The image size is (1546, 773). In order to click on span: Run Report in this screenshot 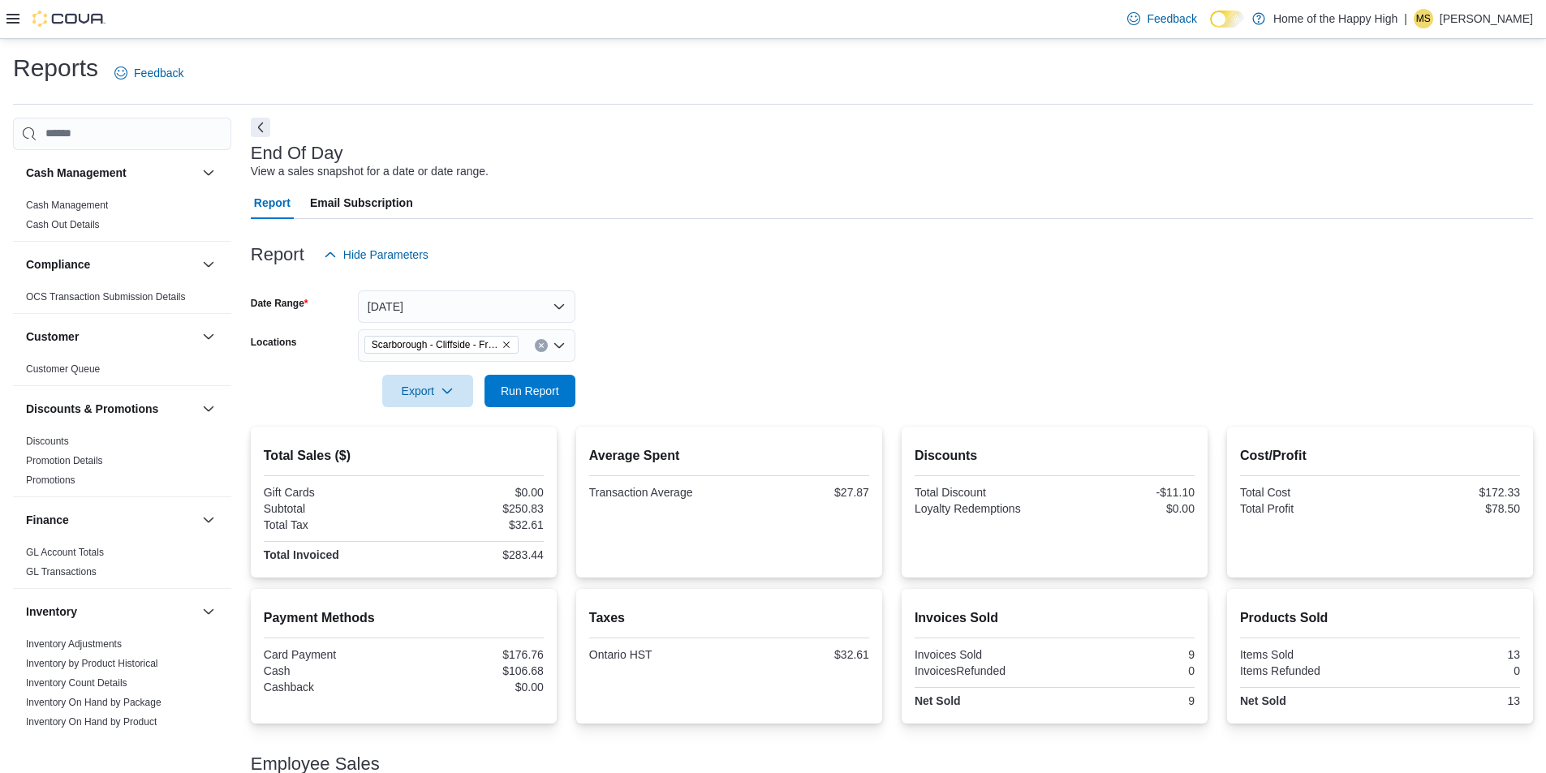, I will do `click(530, 391)`.